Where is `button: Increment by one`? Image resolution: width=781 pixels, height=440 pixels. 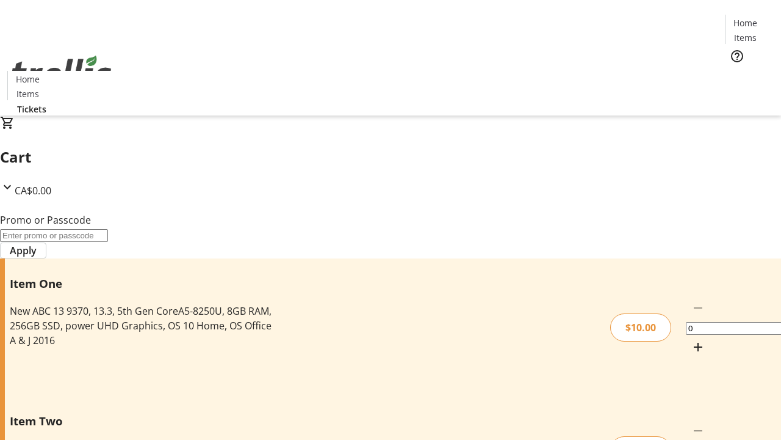 button: Increment by one is located at coordinates (698, 347).